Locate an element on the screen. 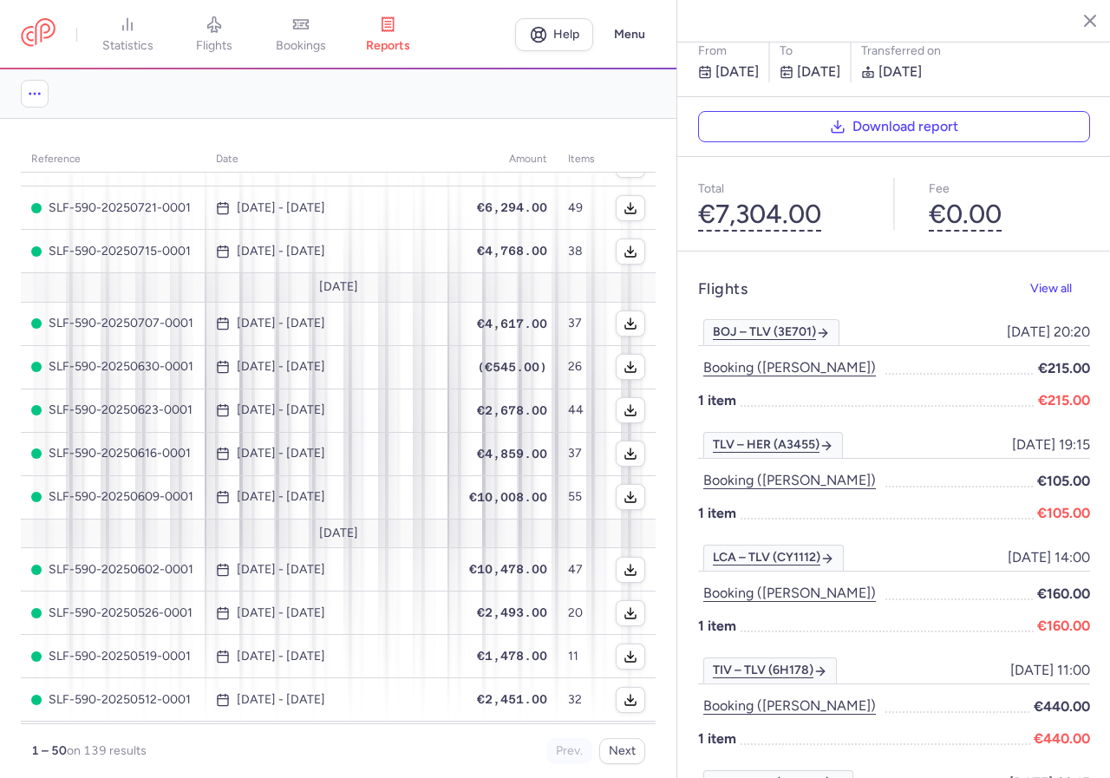  span: €1,478.00 is located at coordinates (512, 655).